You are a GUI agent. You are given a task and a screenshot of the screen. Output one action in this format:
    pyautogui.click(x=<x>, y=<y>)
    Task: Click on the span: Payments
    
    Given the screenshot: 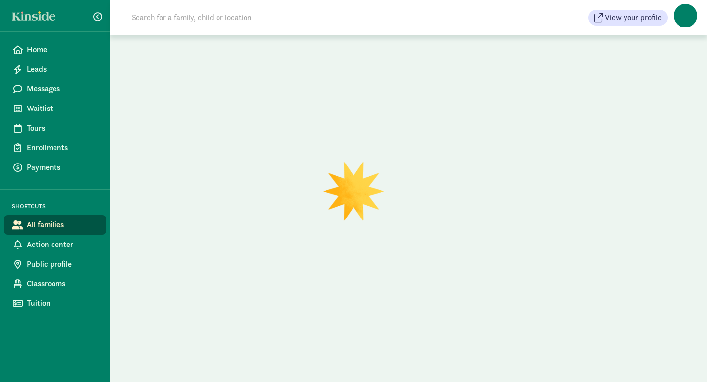 What is the action you would take?
    pyautogui.click(x=62, y=168)
    